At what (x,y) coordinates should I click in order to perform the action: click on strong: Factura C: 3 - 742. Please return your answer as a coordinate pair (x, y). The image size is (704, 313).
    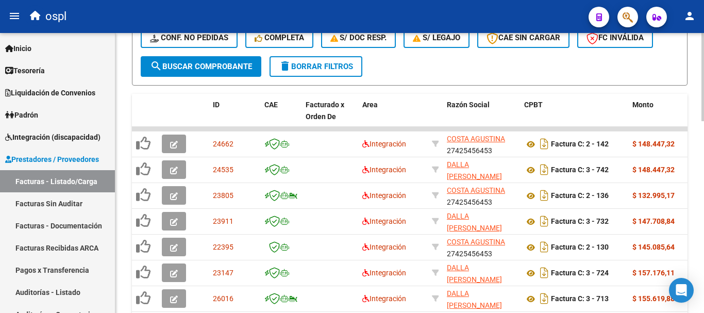
    Looking at the image, I should click on (580, 170).